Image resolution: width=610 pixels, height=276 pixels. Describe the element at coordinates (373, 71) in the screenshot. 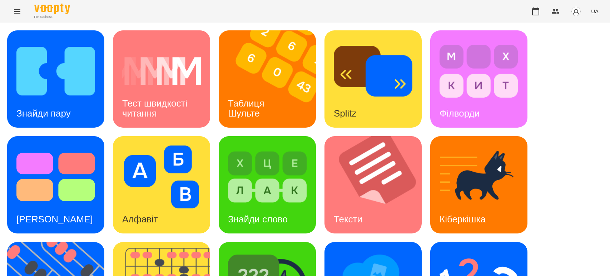

I see `img: Splitz` at that location.